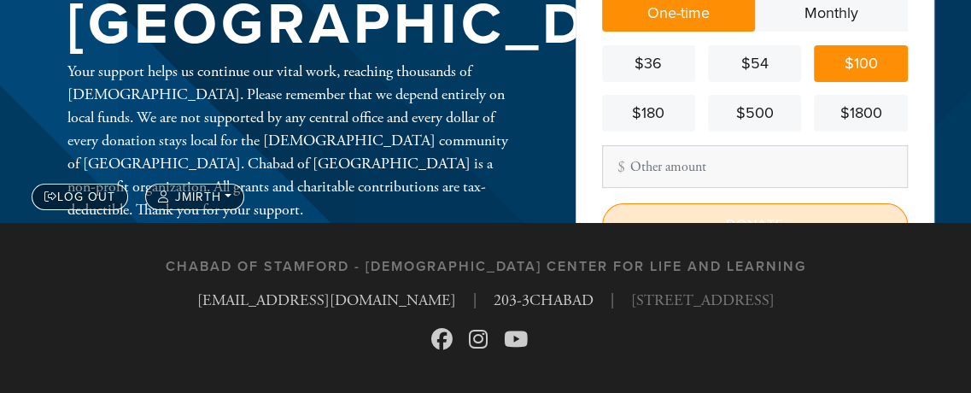 Image resolution: width=971 pixels, height=393 pixels. I want to click on div: $1800, so click(860, 113).